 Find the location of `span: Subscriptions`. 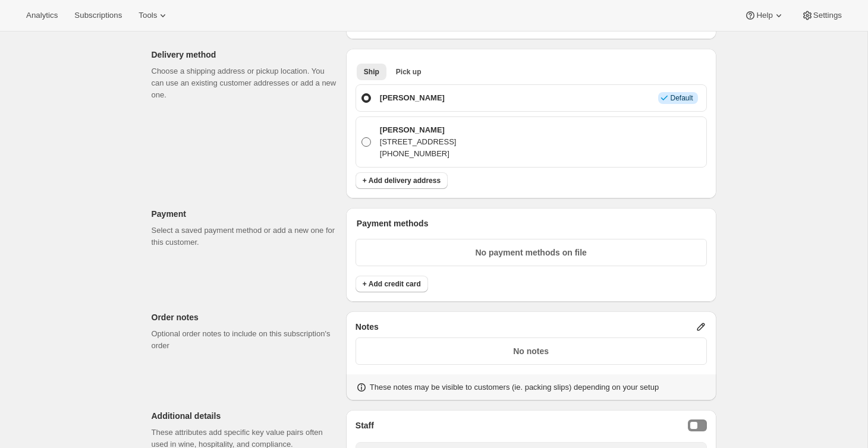

span: Subscriptions is located at coordinates (98, 15).